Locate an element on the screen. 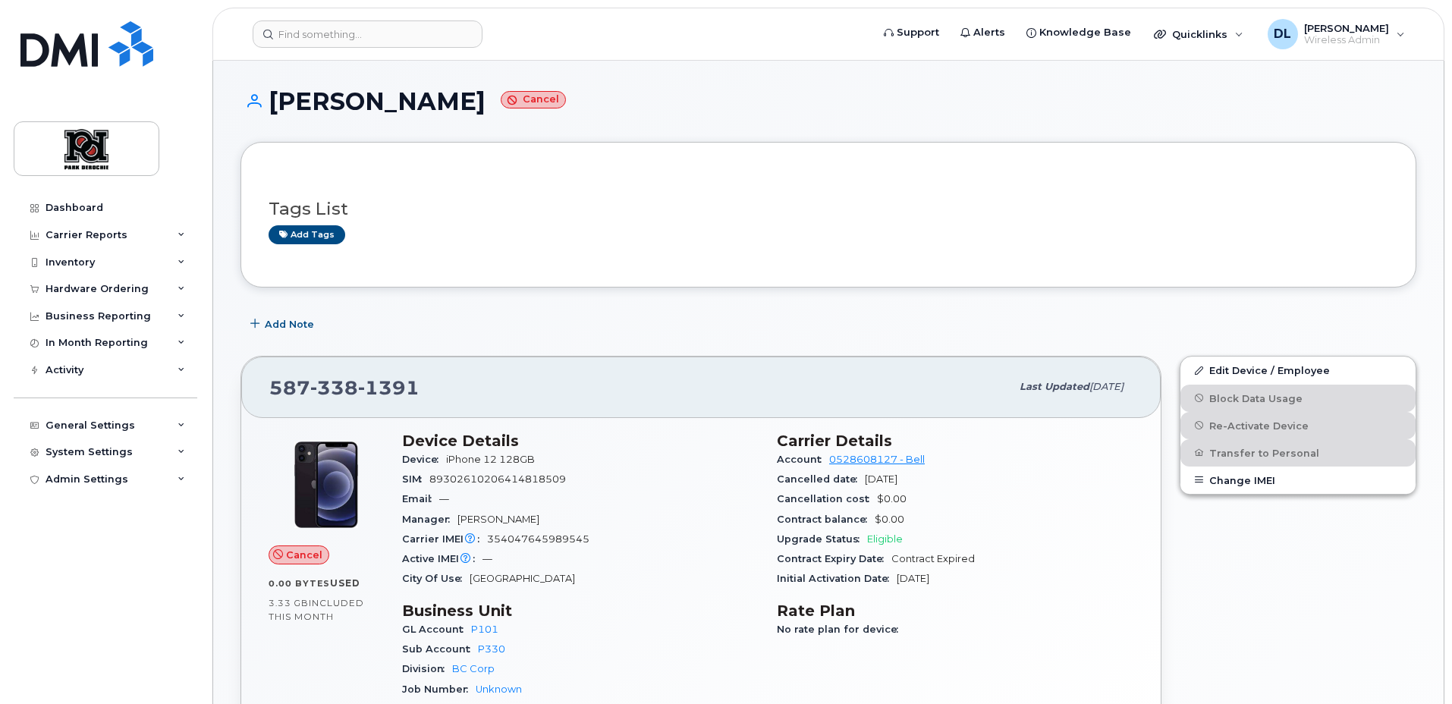 This screenshot has height=704, width=1452. span: Device is located at coordinates (424, 459).